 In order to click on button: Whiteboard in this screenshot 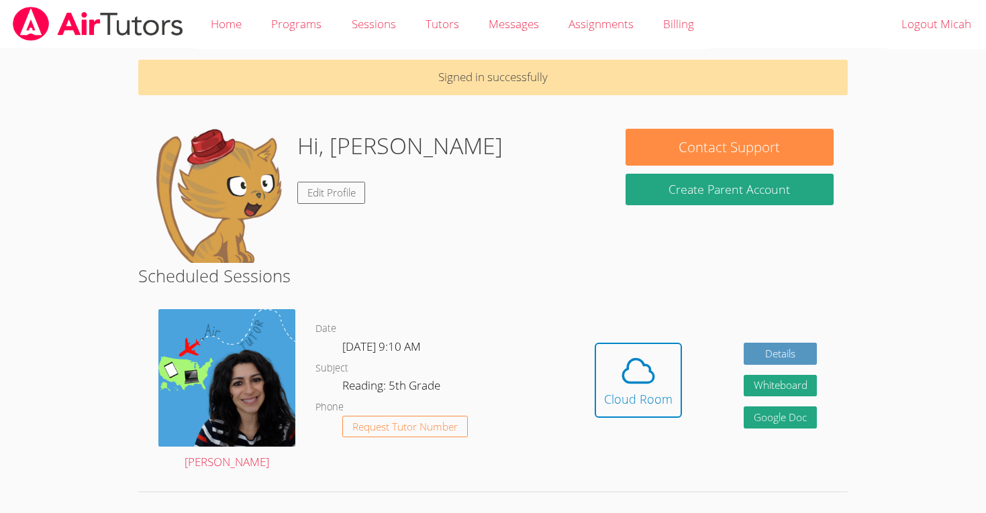, I will do `click(780, 386)`.